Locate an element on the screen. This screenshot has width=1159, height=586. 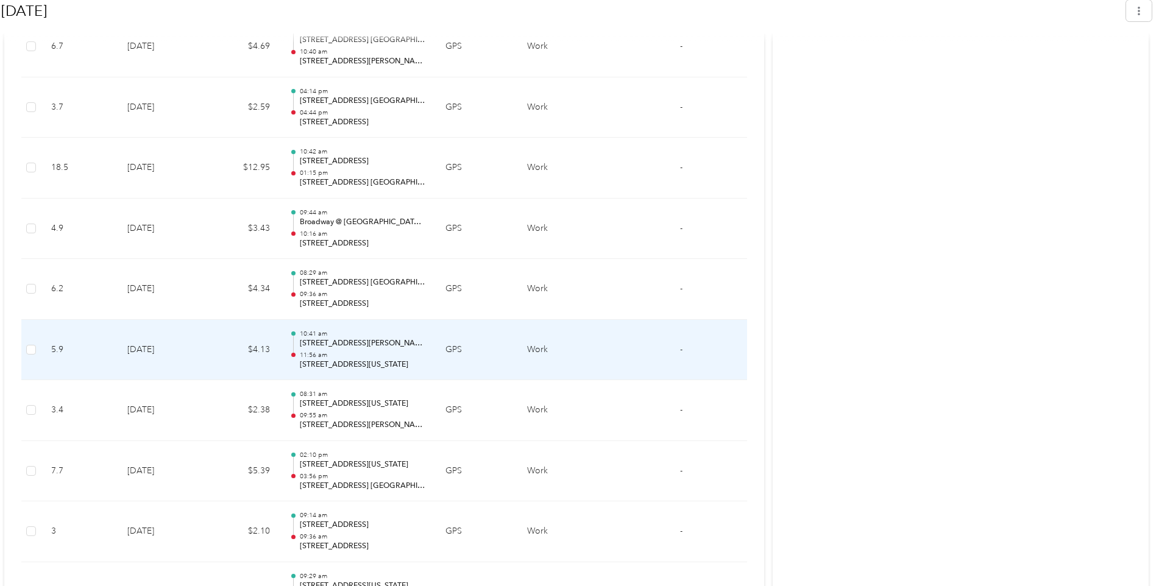
p: 08:31 am is located at coordinates (363, 394).